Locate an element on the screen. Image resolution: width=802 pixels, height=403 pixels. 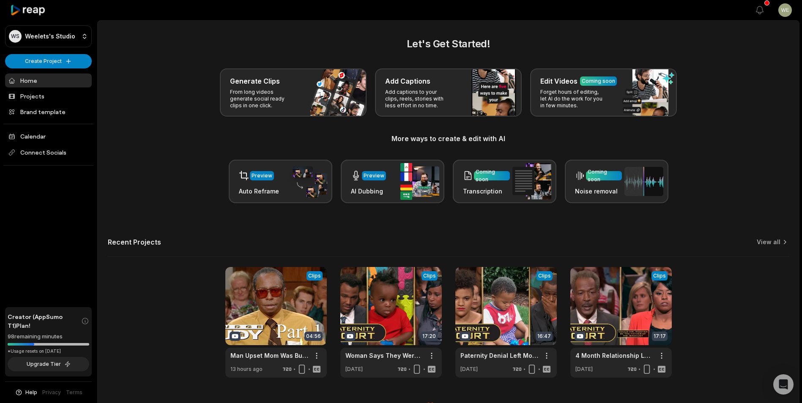
p: Add captions to your clips, reels, stories with less effort in no time. is located at coordinates (418, 99).